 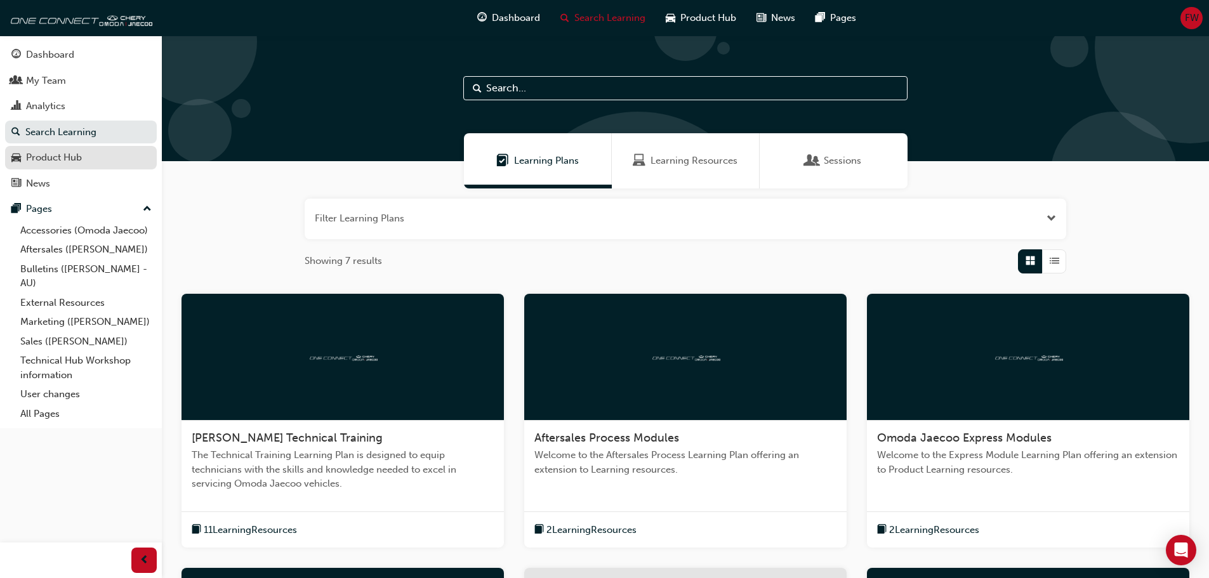 What do you see at coordinates (46, 106) in the screenshot?
I see `div: Analytics` at bounding box center [46, 106].